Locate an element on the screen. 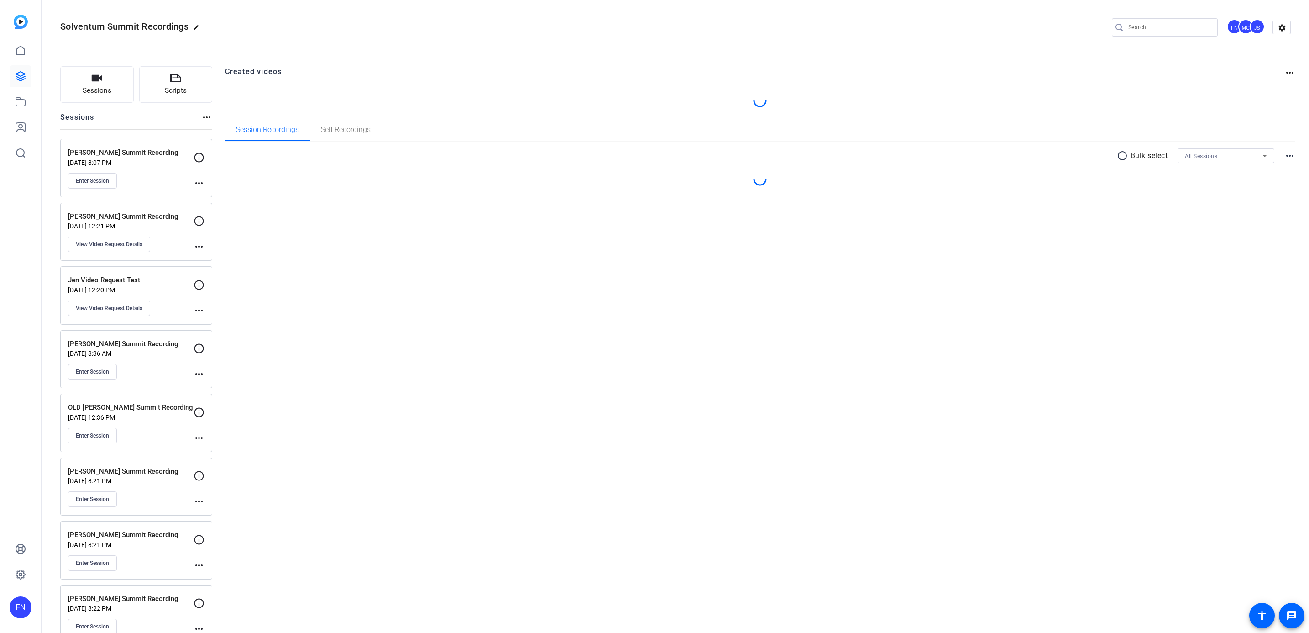 The image size is (1309, 633). ngx-avatar: Jen Stack is located at coordinates (1257, 27).